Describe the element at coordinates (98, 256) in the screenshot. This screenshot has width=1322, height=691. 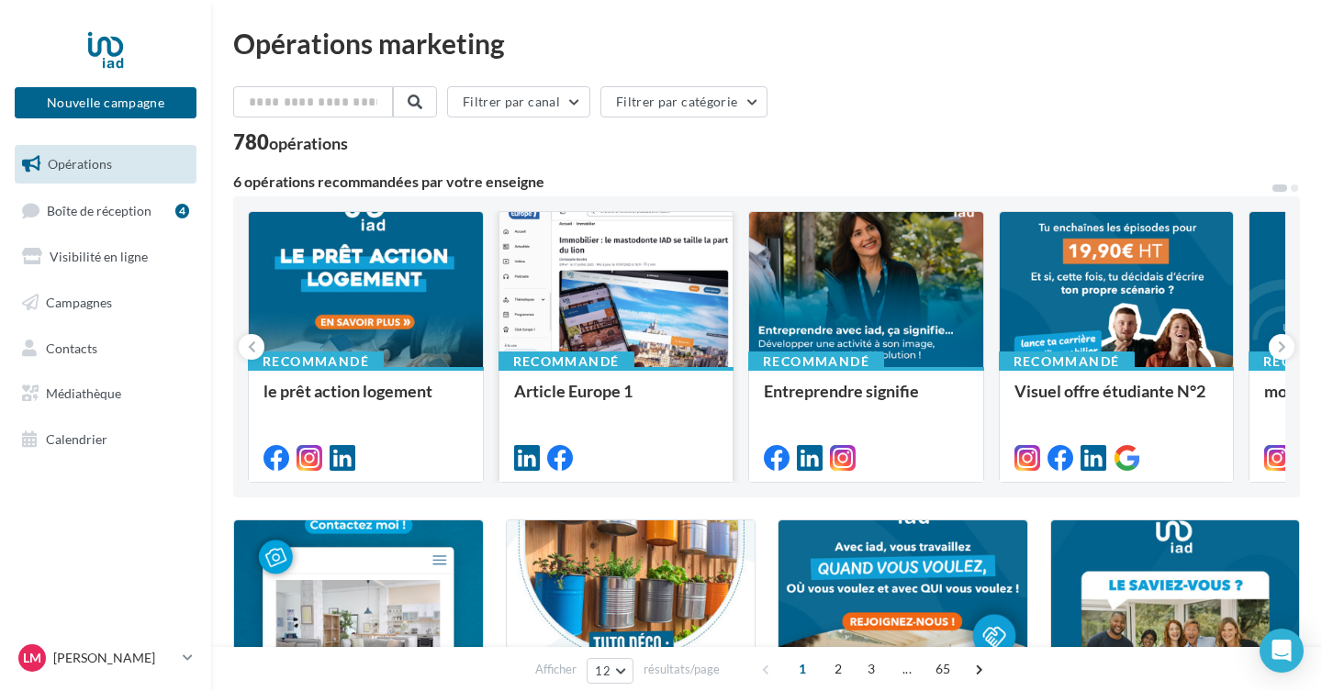
I see `span: Visibilité en ligne` at that location.